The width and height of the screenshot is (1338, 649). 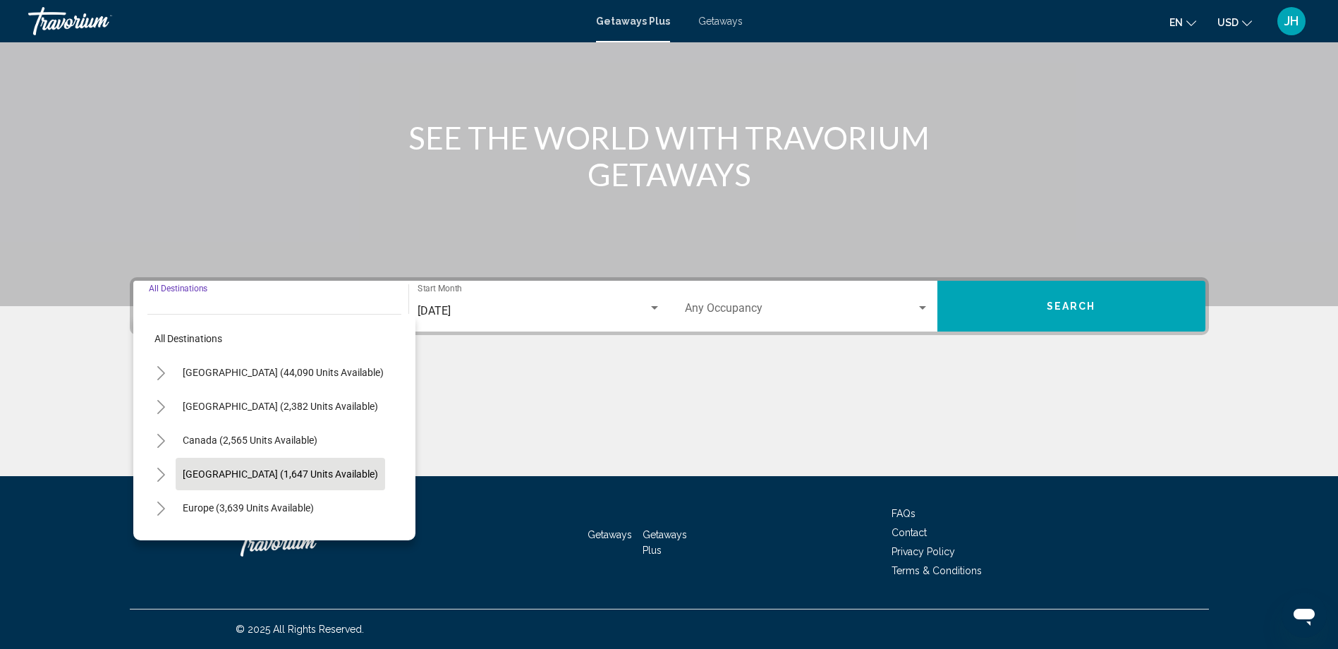 What do you see at coordinates (670, 156) in the screenshot?
I see `h1: SEE THE WORLD WITH TRAVORIUM GETAWAYS` at bounding box center [670, 156].